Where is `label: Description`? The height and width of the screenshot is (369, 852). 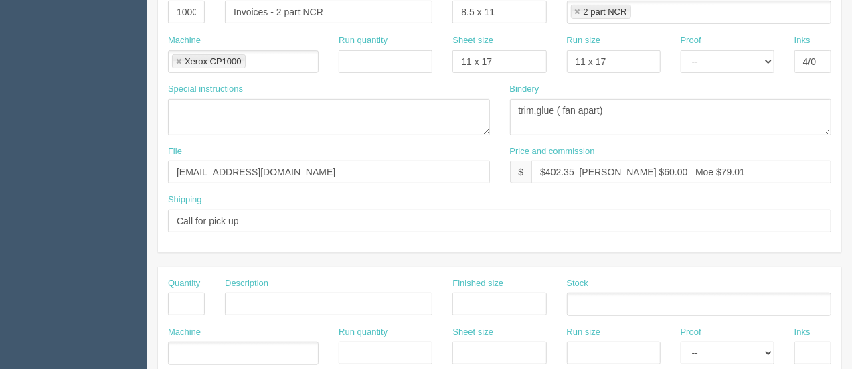 label: Description is located at coordinates (246, 283).